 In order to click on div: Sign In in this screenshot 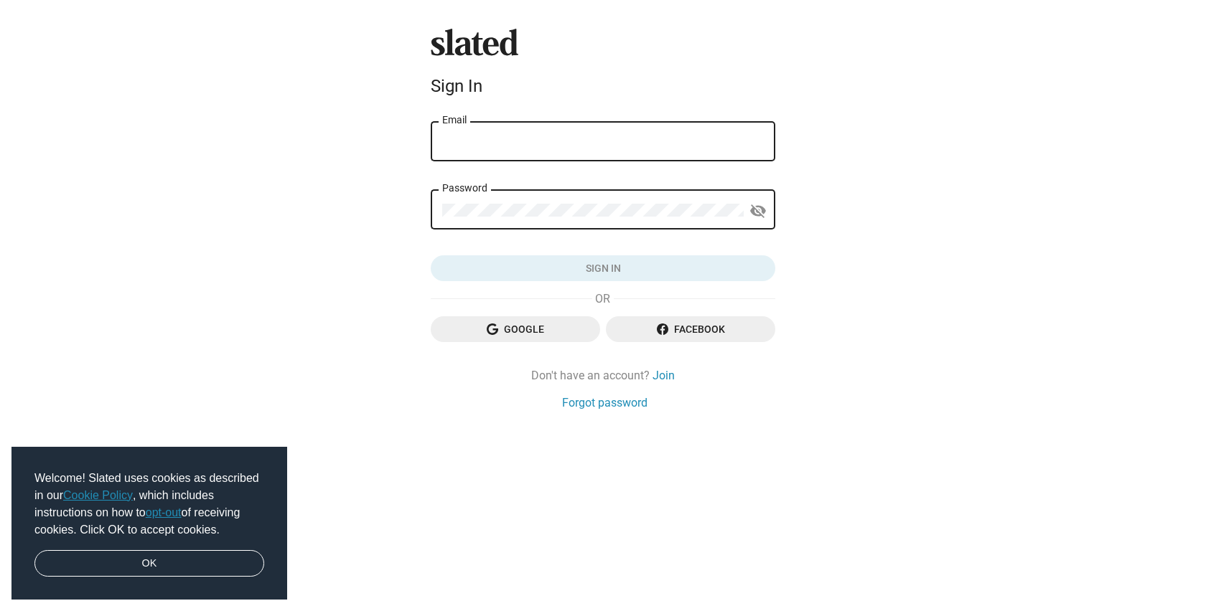, I will do `click(603, 86)`.